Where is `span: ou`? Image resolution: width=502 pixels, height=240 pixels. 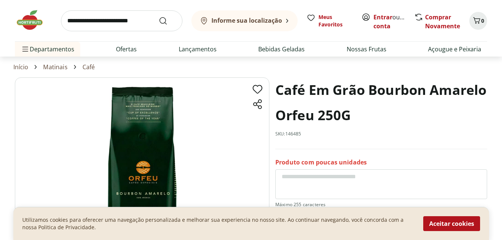
span: ou is located at coordinates (390, 22).